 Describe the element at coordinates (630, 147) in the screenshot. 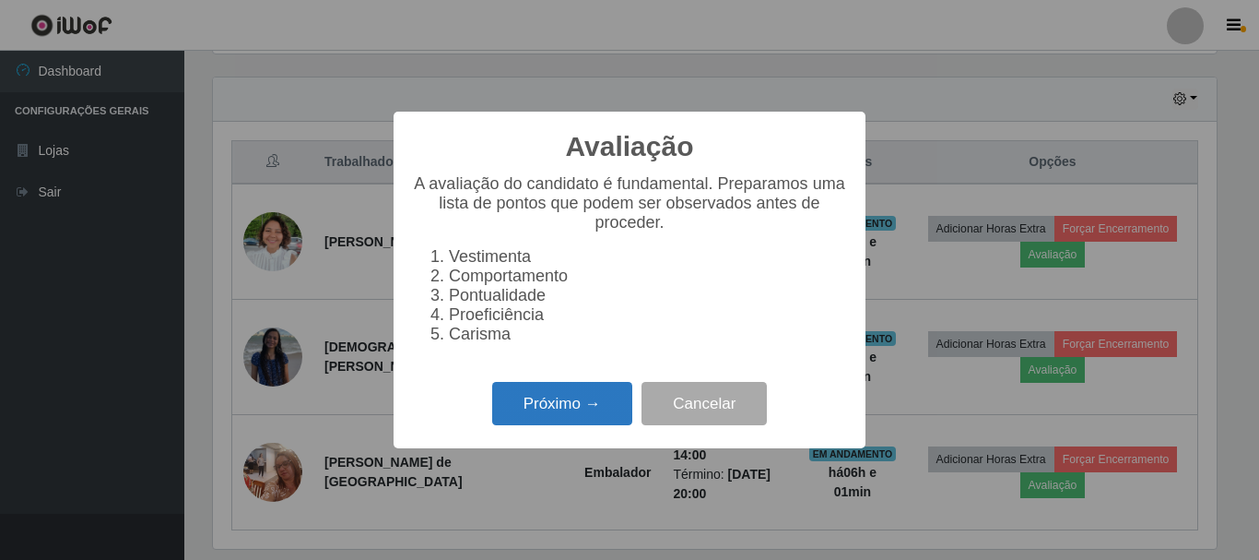

I see `h2: Avaliação` at that location.